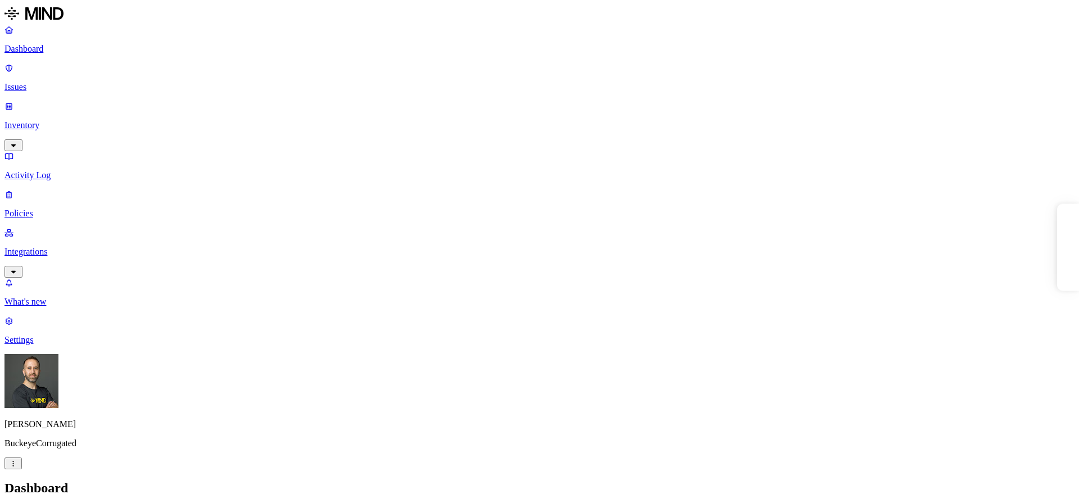  What do you see at coordinates (540, 125) in the screenshot?
I see `p: Inventory` at bounding box center [540, 125].